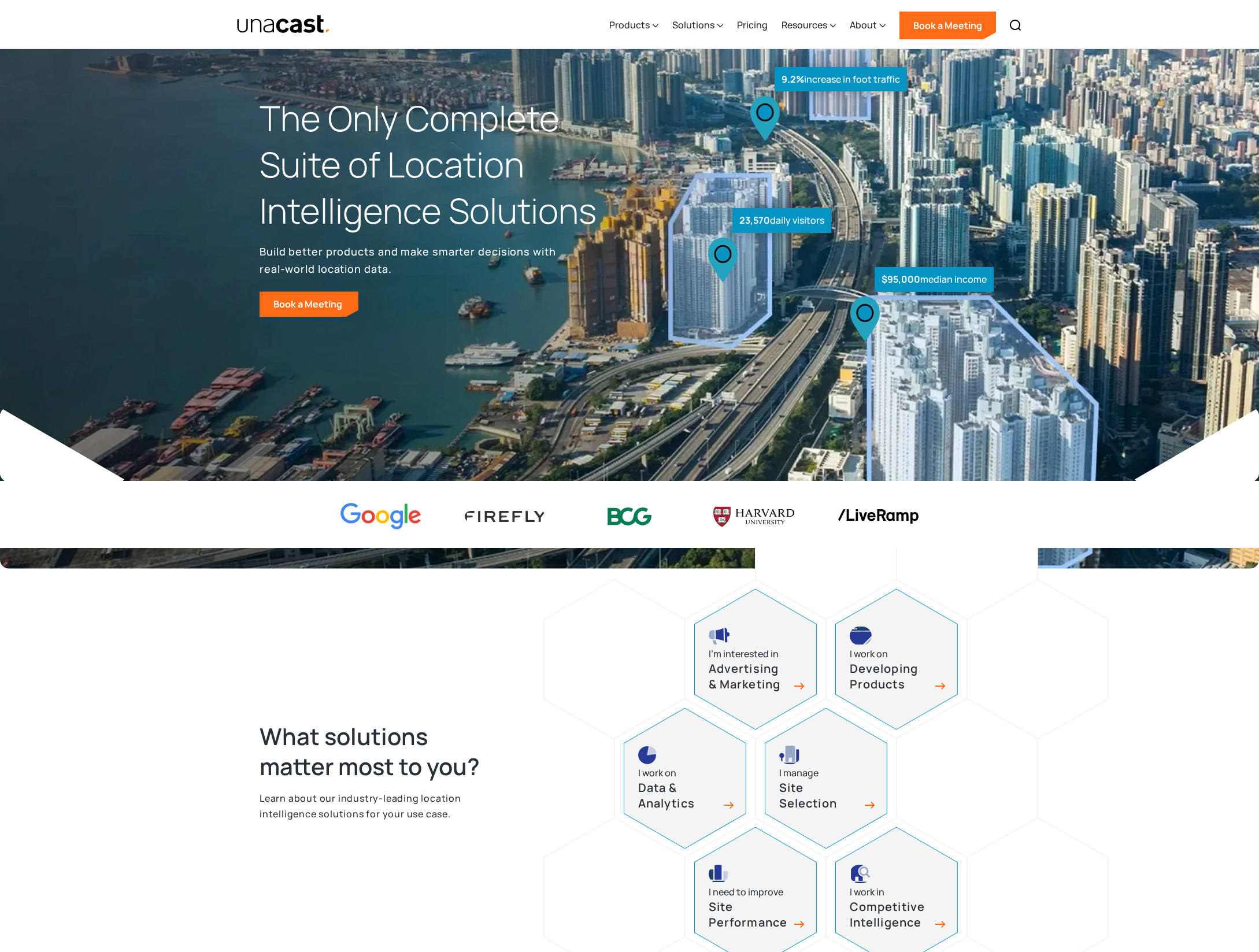 This screenshot has width=1259, height=952. Describe the element at coordinates (630, 517) in the screenshot. I see `img: BCG logo` at that location.